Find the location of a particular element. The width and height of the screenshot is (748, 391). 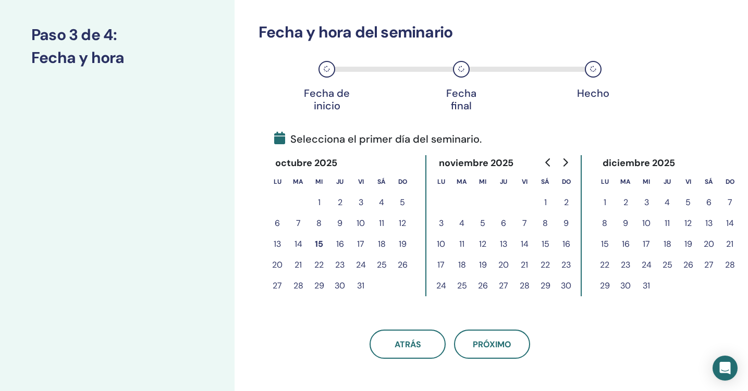

h3: Fecha y hora del seminario is located at coordinates (450, 32).